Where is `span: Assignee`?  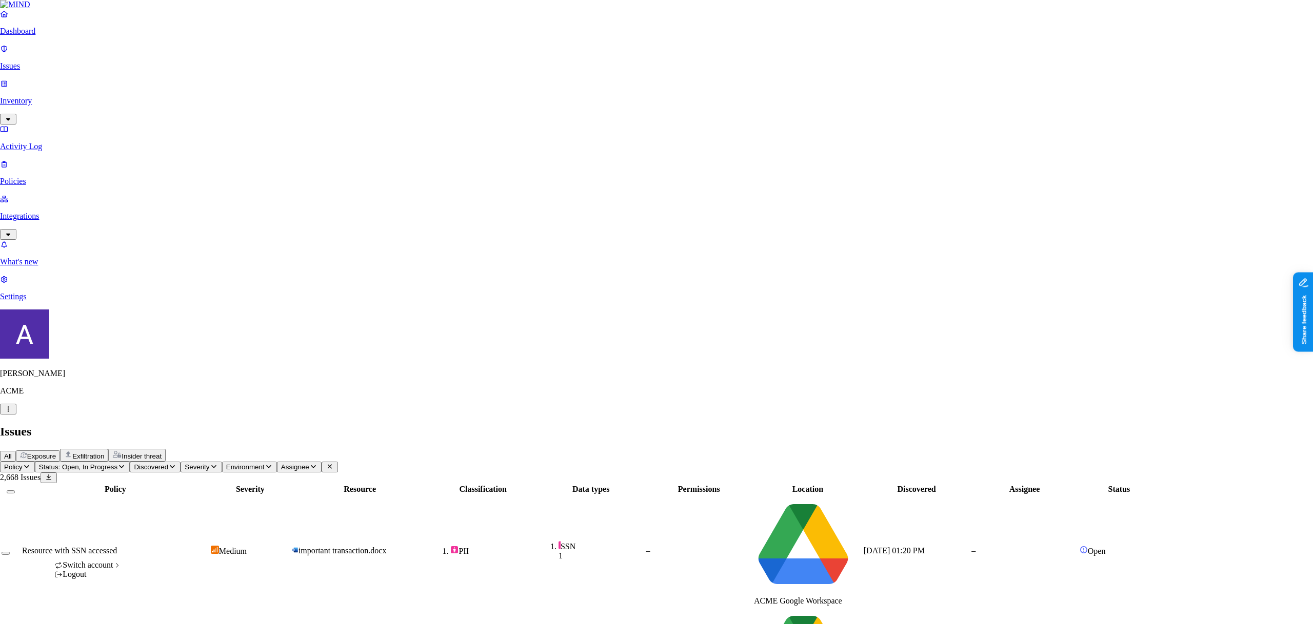 span: Assignee is located at coordinates (295, 467).